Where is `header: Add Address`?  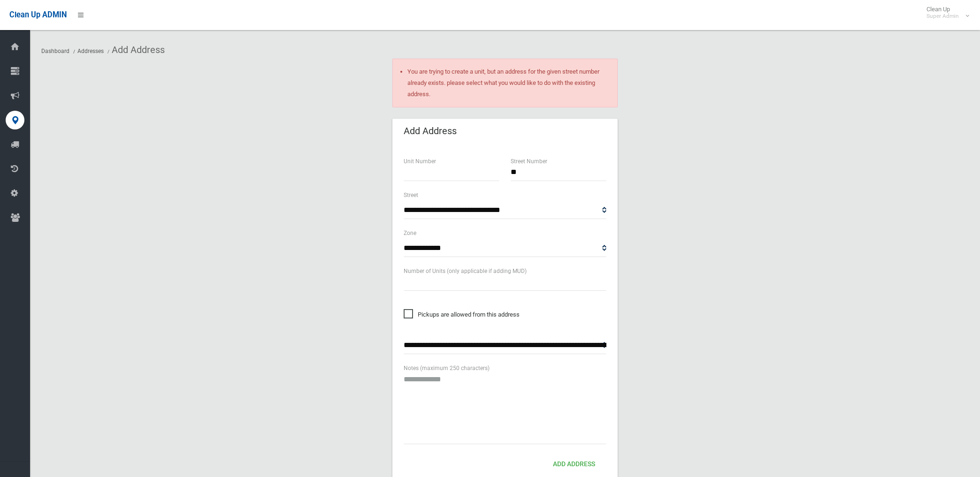 header: Add Address is located at coordinates (430, 131).